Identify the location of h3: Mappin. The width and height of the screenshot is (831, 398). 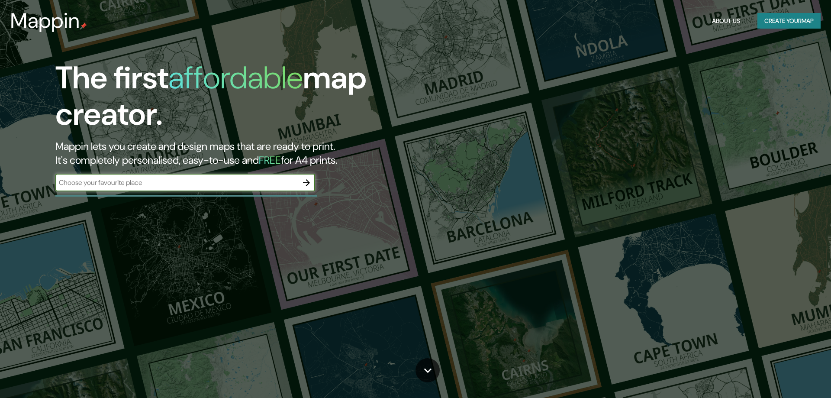
(45, 21).